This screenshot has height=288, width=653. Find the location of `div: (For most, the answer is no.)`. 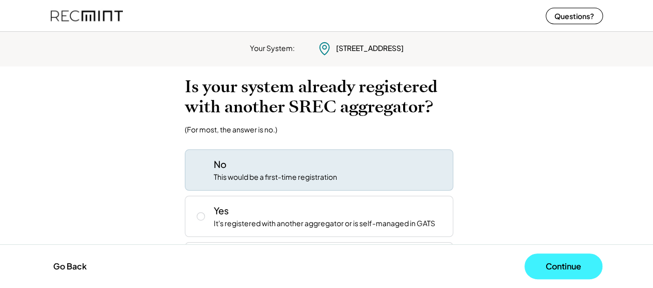

div: (For most, the answer is no.) is located at coordinates (231, 130).